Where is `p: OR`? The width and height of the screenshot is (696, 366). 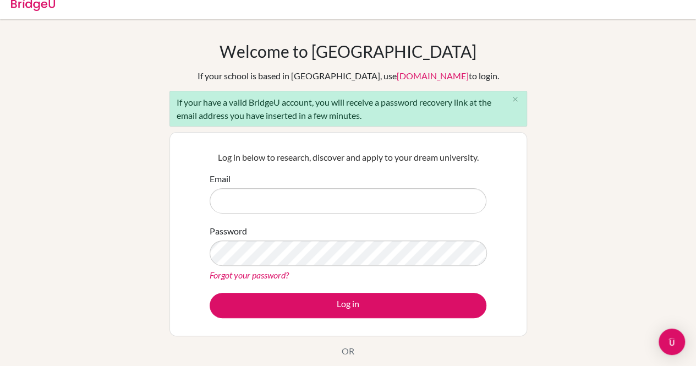 p: OR is located at coordinates (348, 351).